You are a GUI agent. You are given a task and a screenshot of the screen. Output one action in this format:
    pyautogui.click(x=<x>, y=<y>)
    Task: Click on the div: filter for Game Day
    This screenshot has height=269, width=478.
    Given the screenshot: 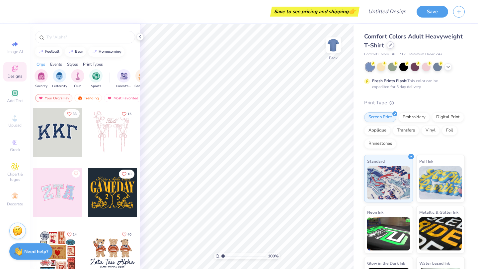 What is the action you would take?
    pyautogui.click(x=142, y=79)
    